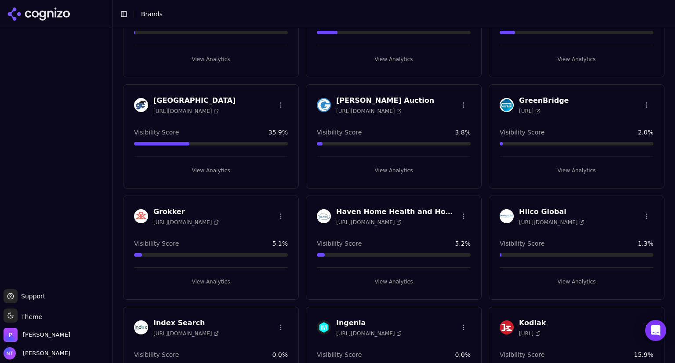 The image size is (675, 363). What do you see at coordinates (655, 330) in the screenshot?
I see `div: Open Intercom Messenger` at bounding box center [655, 330].